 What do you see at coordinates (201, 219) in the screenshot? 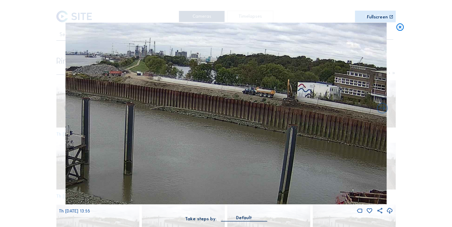
I see `div: Take steps by:` at bounding box center [201, 219].